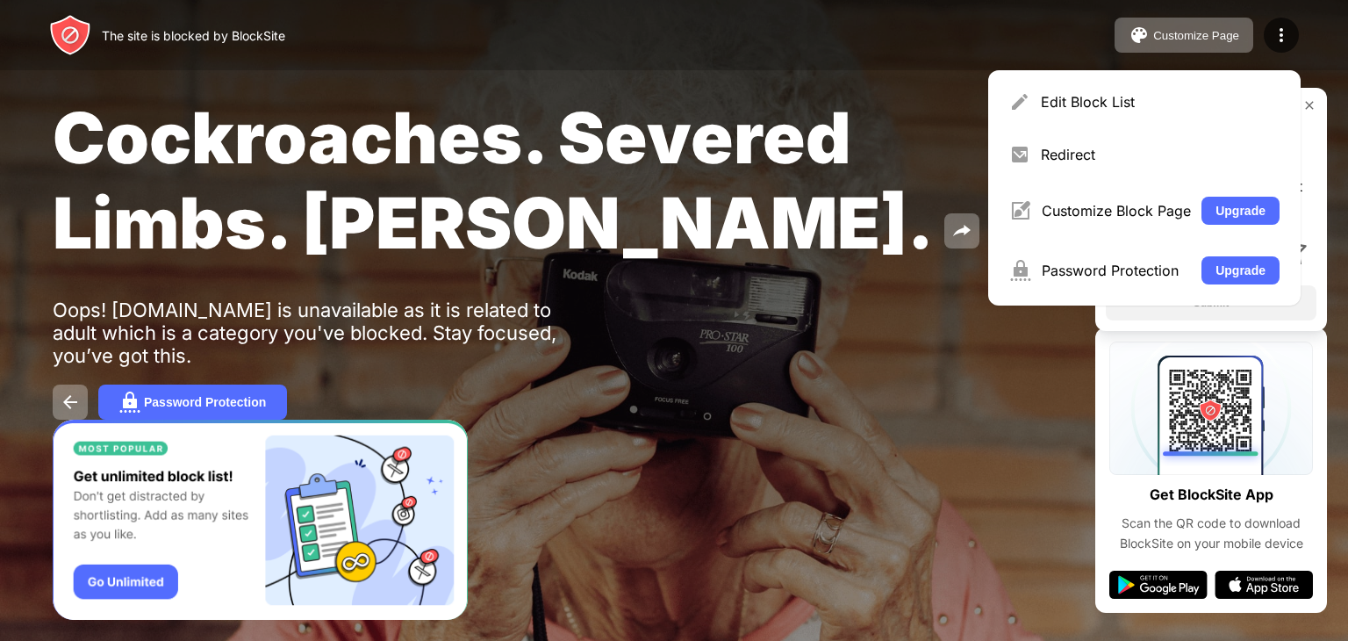  I want to click on button: Customize Page, so click(1184, 35).